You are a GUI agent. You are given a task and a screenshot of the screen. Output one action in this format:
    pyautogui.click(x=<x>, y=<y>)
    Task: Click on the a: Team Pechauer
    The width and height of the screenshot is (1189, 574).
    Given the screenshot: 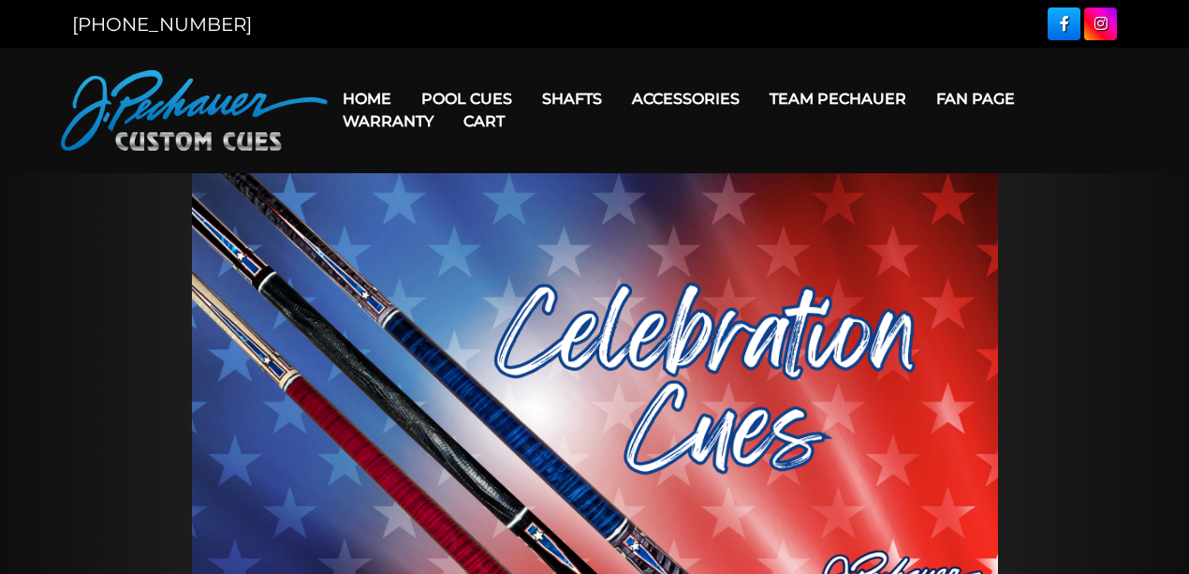 What is the action you would take?
    pyautogui.click(x=838, y=98)
    